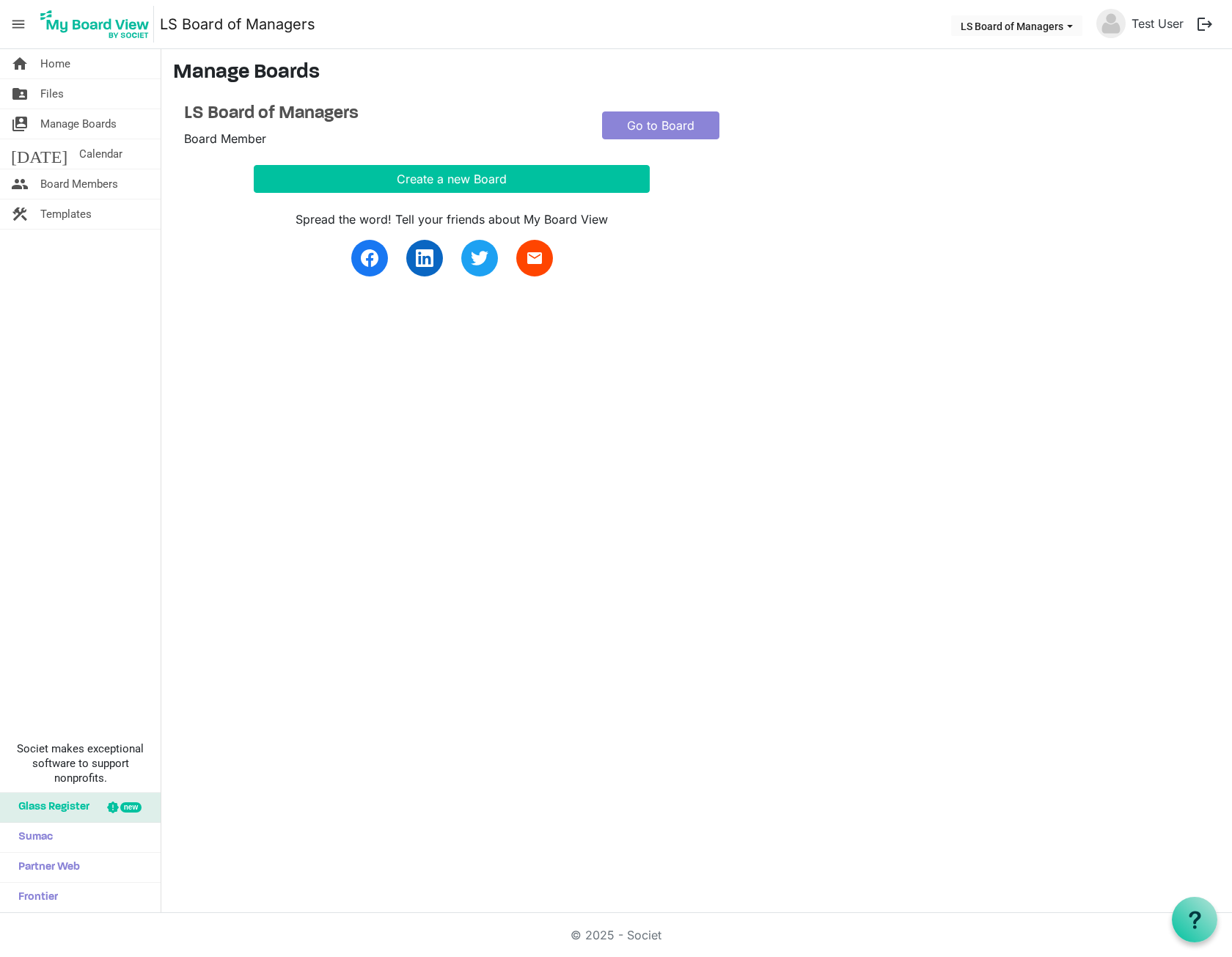 This screenshot has width=1232, height=957. I want to click on img: twitter.svg, so click(480, 258).